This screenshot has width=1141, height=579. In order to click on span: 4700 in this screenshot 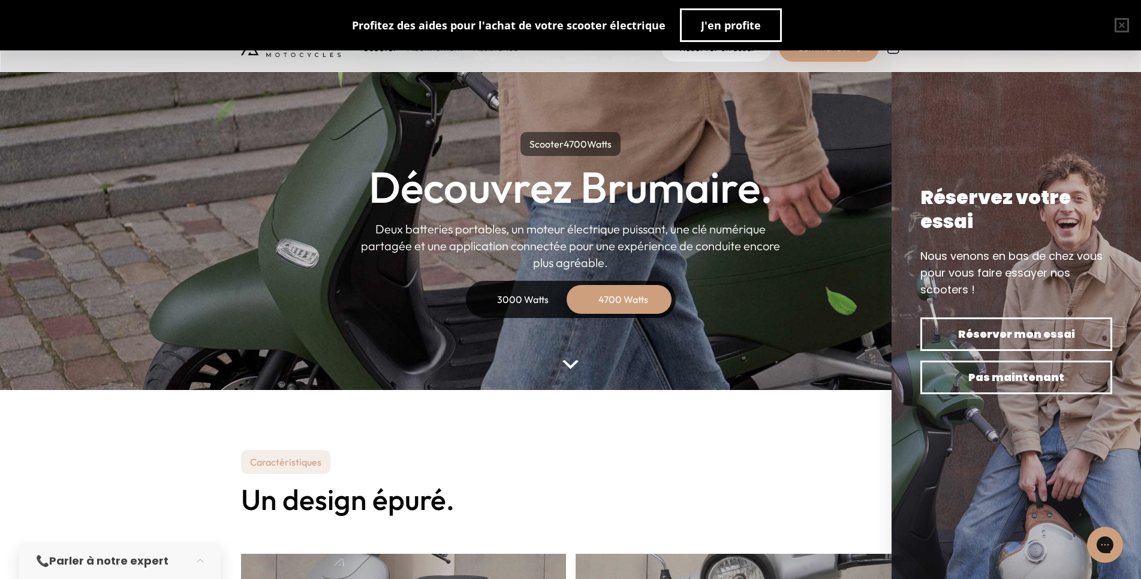, I will do `click(575, 144)`.